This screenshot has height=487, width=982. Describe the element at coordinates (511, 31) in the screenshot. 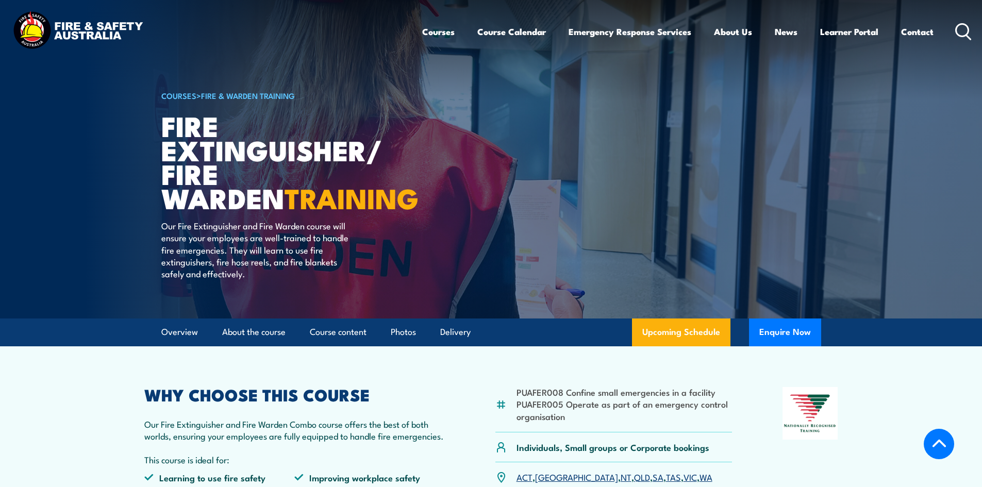

I see `a: Course Calendar` at that location.